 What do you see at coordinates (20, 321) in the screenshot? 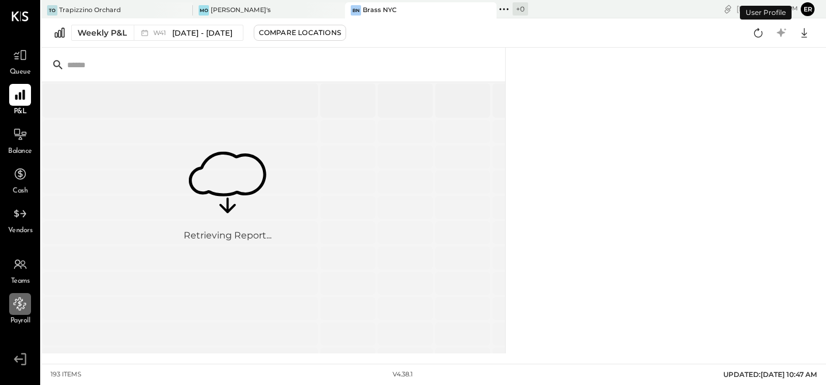
I see `span: Payroll` at bounding box center [20, 321].